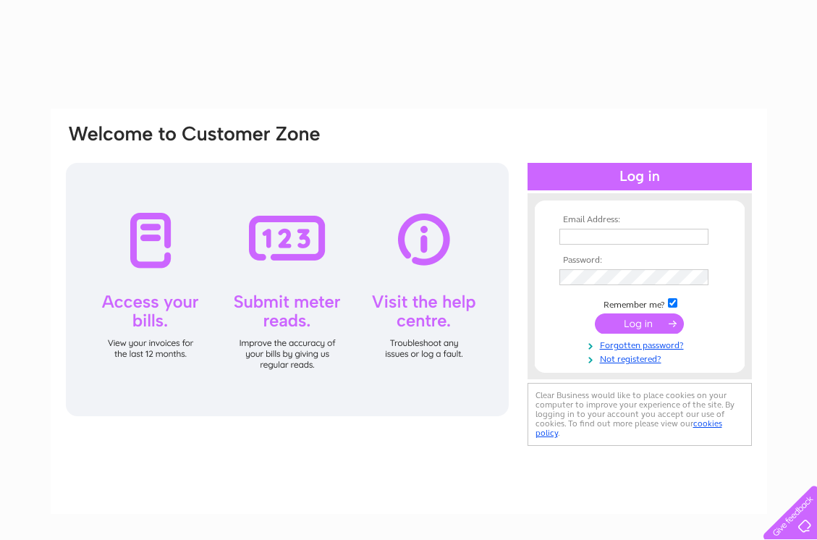 This screenshot has width=817, height=540. What do you see at coordinates (640, 414) in the screenshot?
I see `div: Clear Business would like to place cookies on your computer to improve your experience of the sit...` at bounding box center [640, 414].